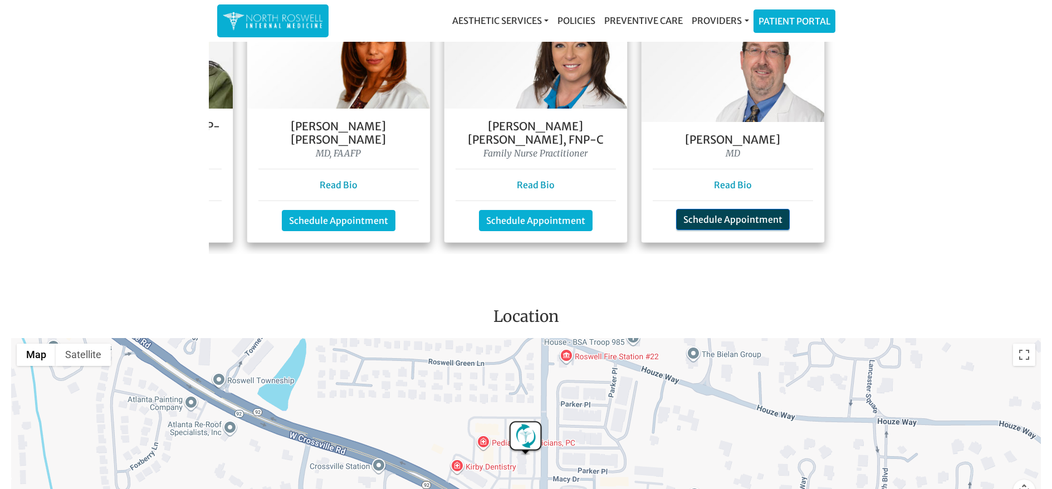 The image size is (1052, 489). What do you see at coordinates (535, 153) in the screenshot?
I see `i: Family Nurse Practitioner` at bounding box center [535, 153].